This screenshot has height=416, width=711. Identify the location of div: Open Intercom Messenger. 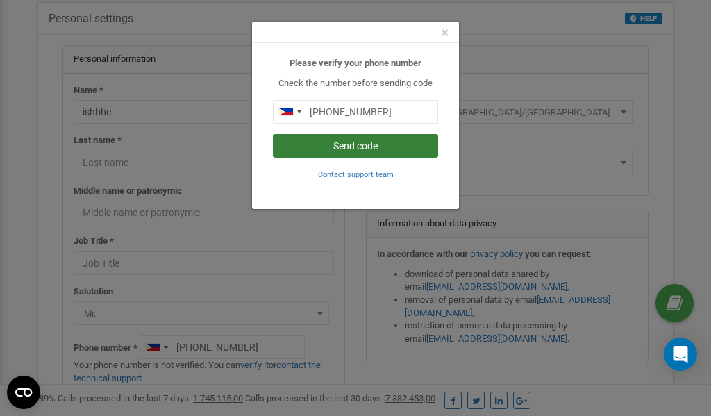
(680, 354).